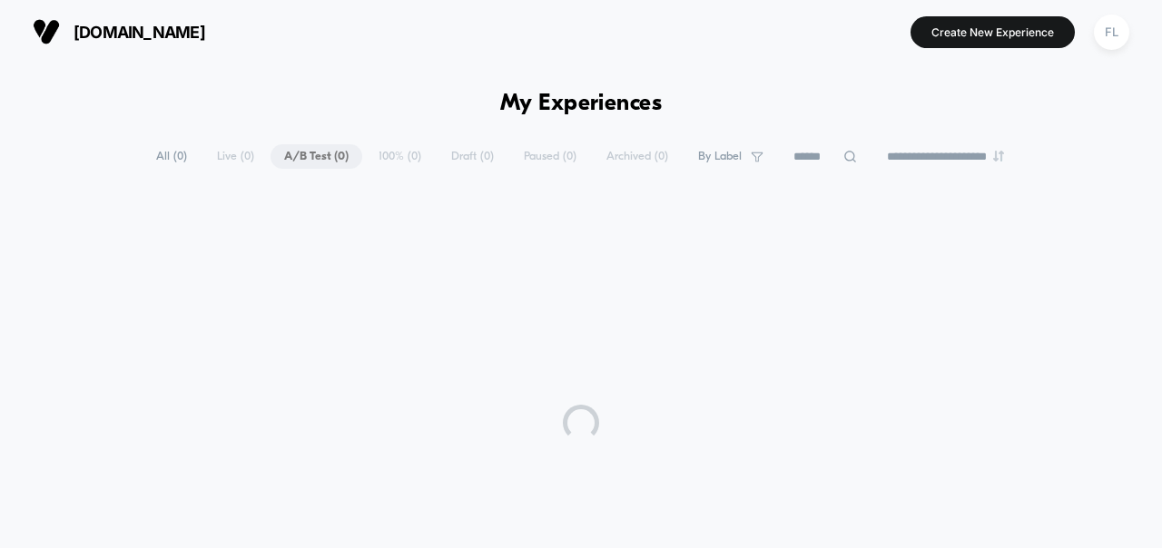 The height and width of the screenshot is (548, 1162). Describe the element at coordinates (46, 32) in the screenshot. I see `img: Visually logo` at that location.